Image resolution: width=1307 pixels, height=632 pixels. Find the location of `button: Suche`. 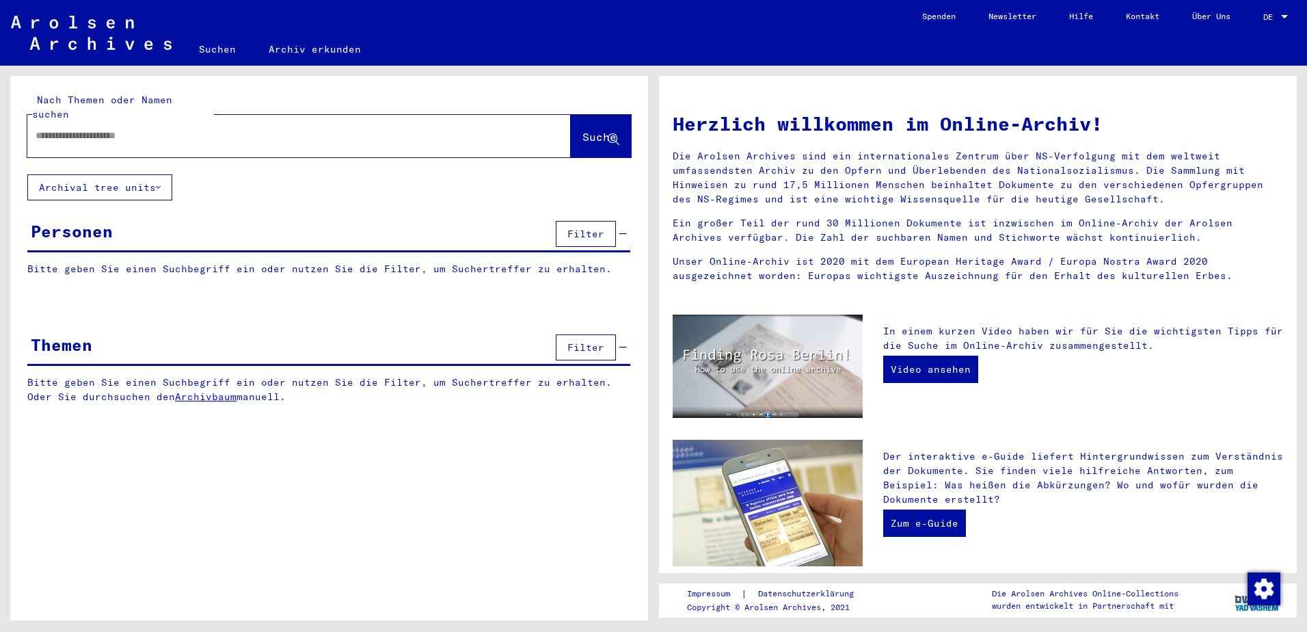

button: Suche is located at coordinates (601, 136).